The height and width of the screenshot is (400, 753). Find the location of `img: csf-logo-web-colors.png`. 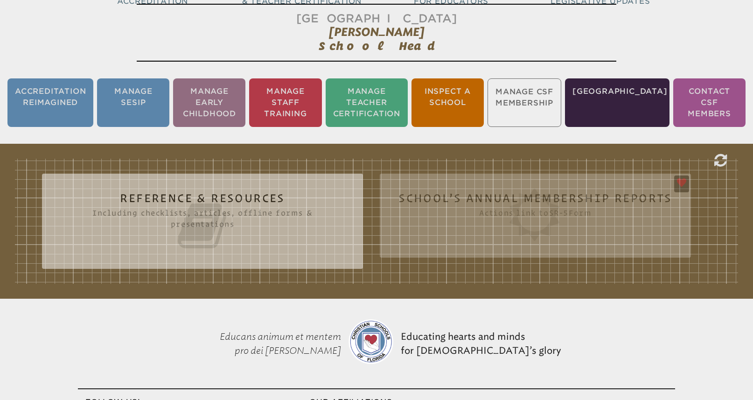

img: csf-logo-web-colors.png is located at coordinates (371, 341).